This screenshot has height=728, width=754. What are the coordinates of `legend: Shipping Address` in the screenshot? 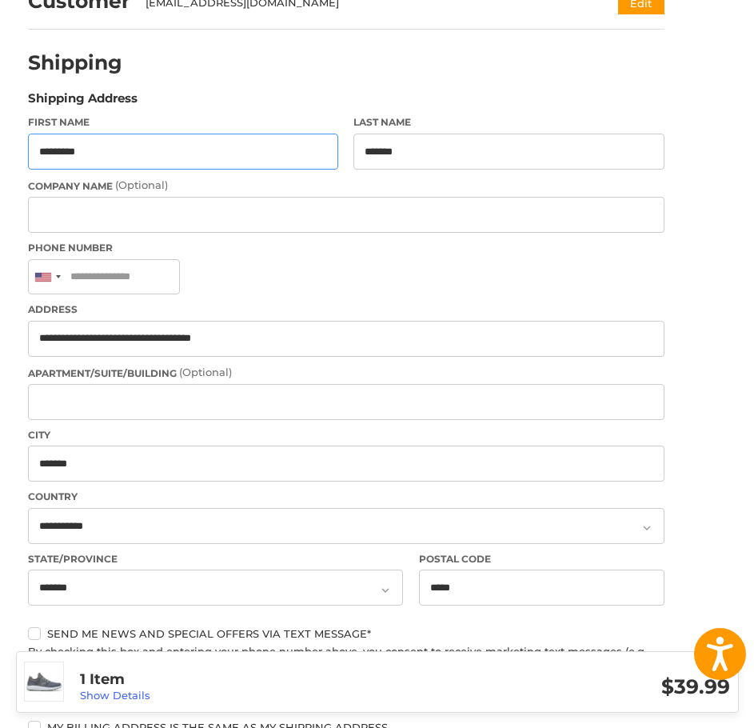 It's located at (82, 102).